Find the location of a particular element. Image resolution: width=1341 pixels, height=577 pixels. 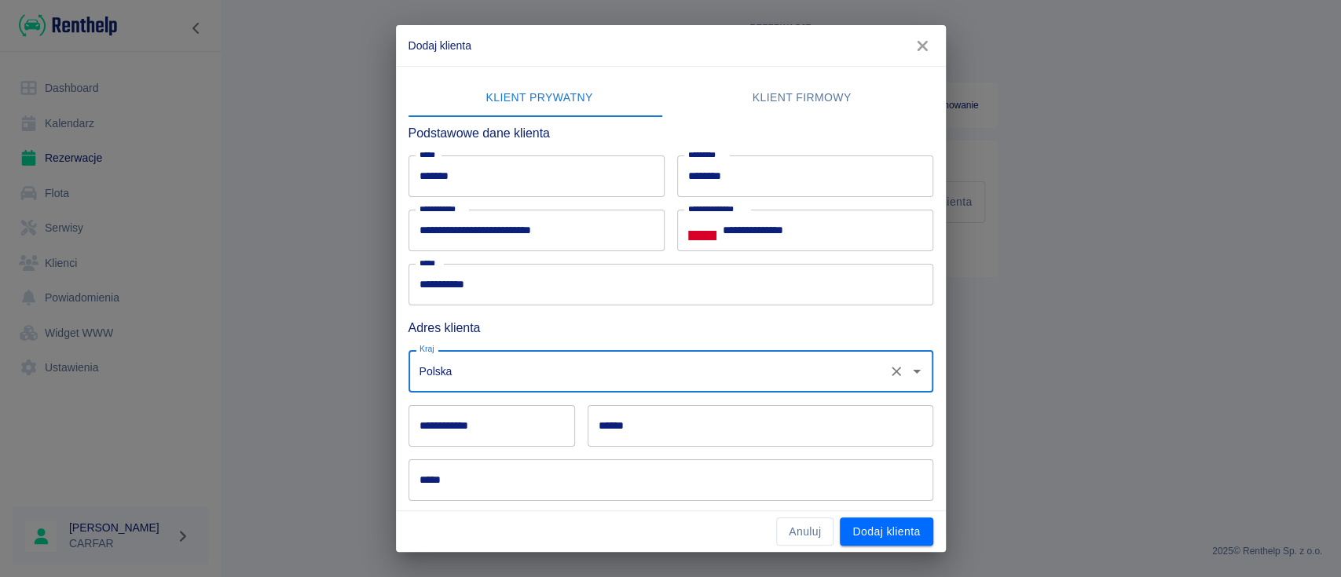

label: Kraj is located at coordinates (426, 349).